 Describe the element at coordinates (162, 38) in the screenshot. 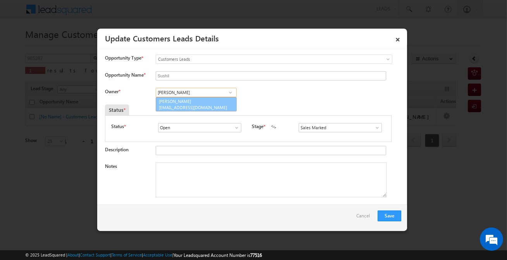

I see `a: Update Customers Leads Details` at that location.